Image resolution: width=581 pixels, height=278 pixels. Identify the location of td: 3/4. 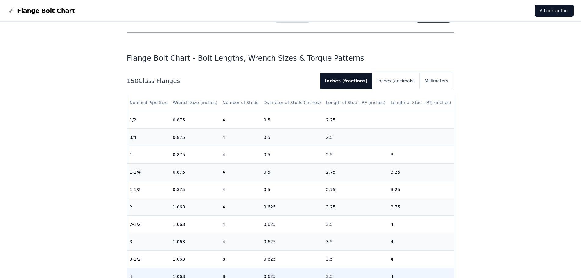
(149, 137).